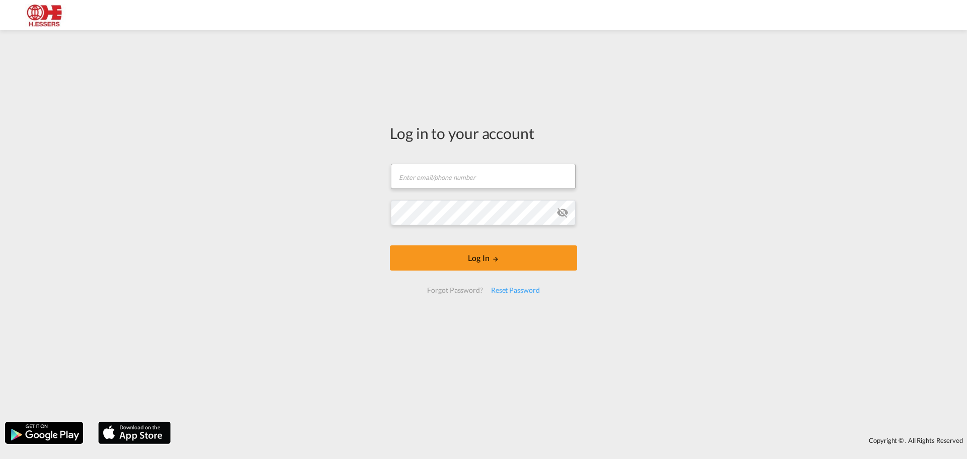  I want to click on div: Copyright © . All Rights Reserved, so click(571, 440).